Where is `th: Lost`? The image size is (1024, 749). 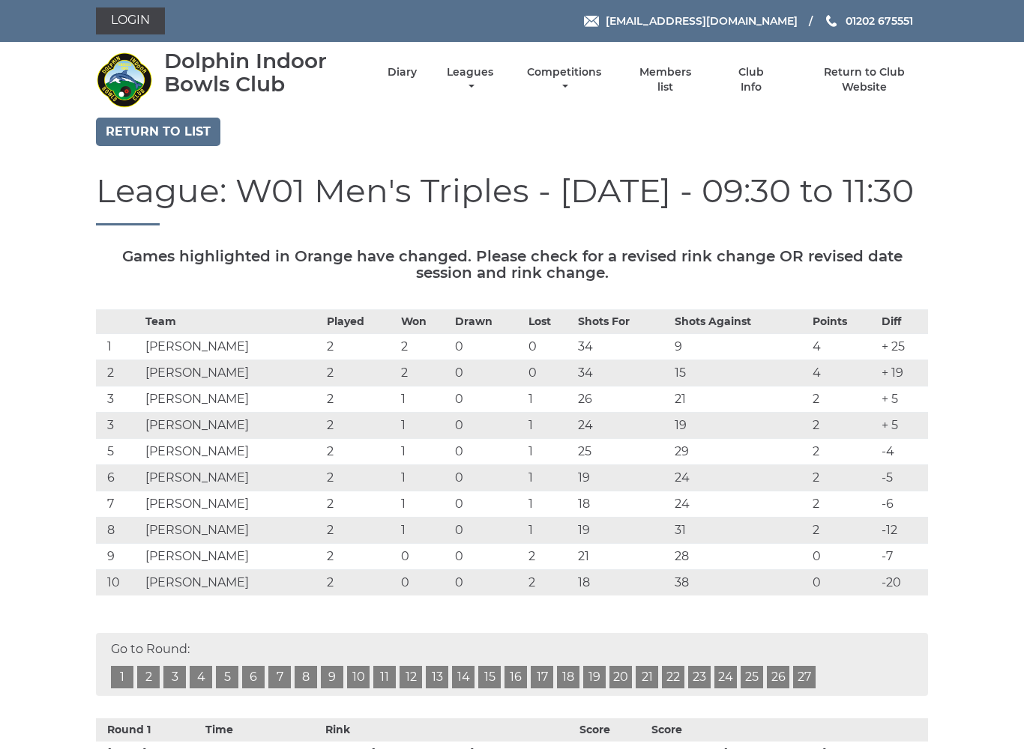 th: Lost is located at coordinates (549, 322).